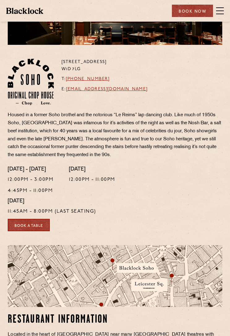 The width and height of the screenshot is (230, 336). Describe the element at coordinates (192, 11) in the screenshot. I see `div: Book Now` at that location.